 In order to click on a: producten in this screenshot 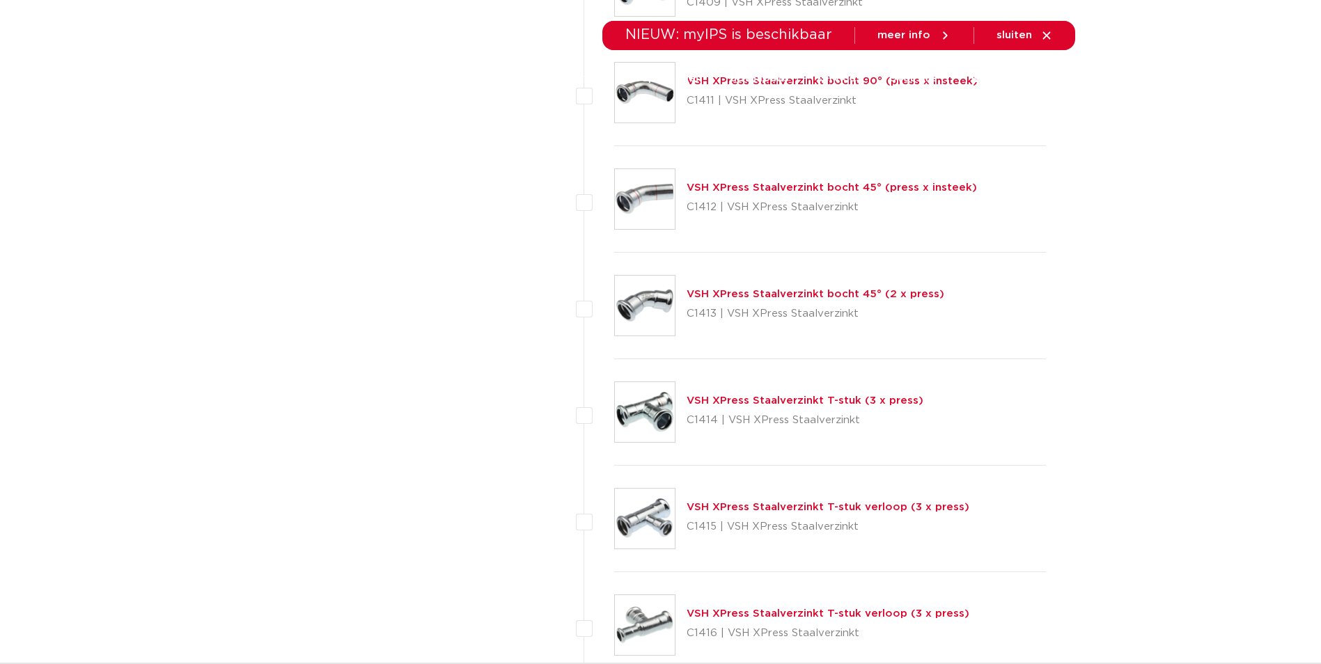, I will do `click(500, 78)`.